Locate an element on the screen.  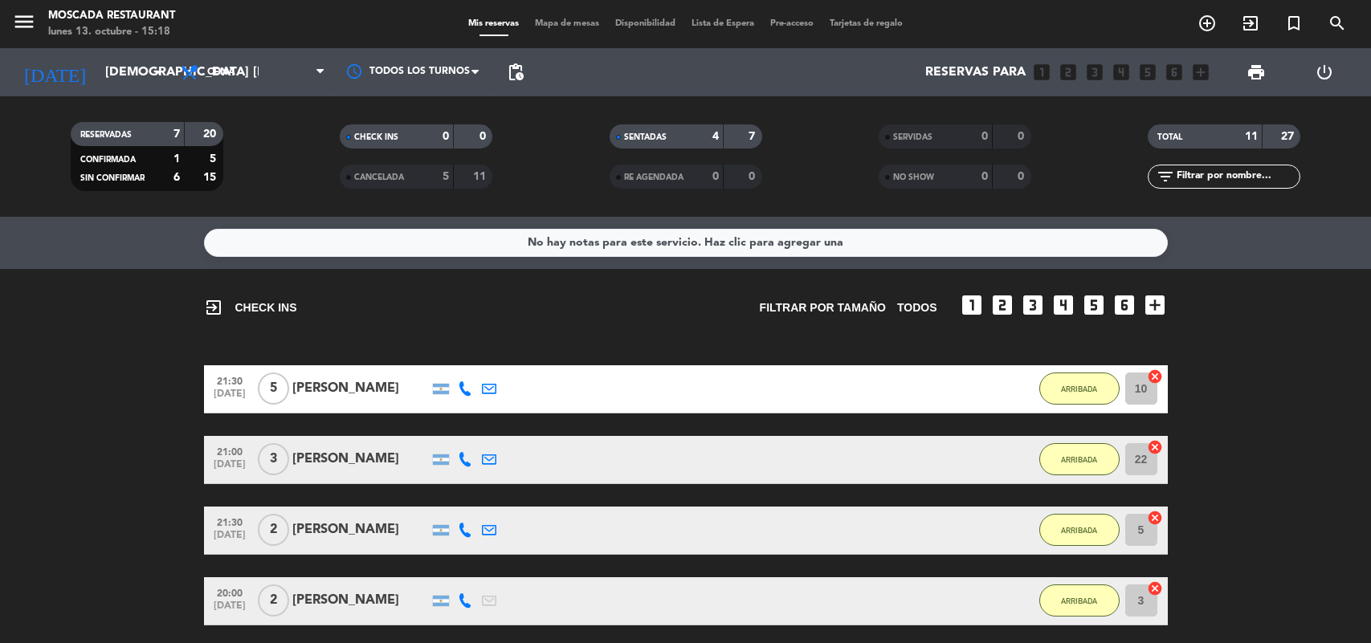
span: CANCELADA is located at coordinates (379, 177).